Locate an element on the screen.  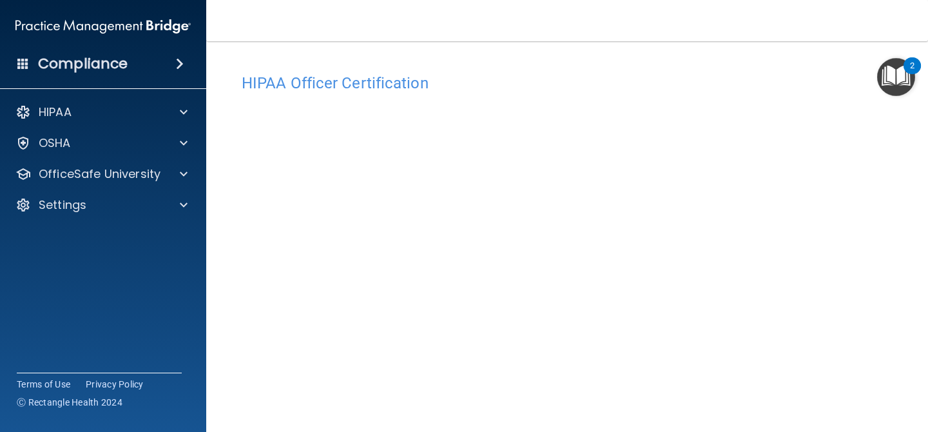
p: HIPAA is located at coordinates (55, 112).